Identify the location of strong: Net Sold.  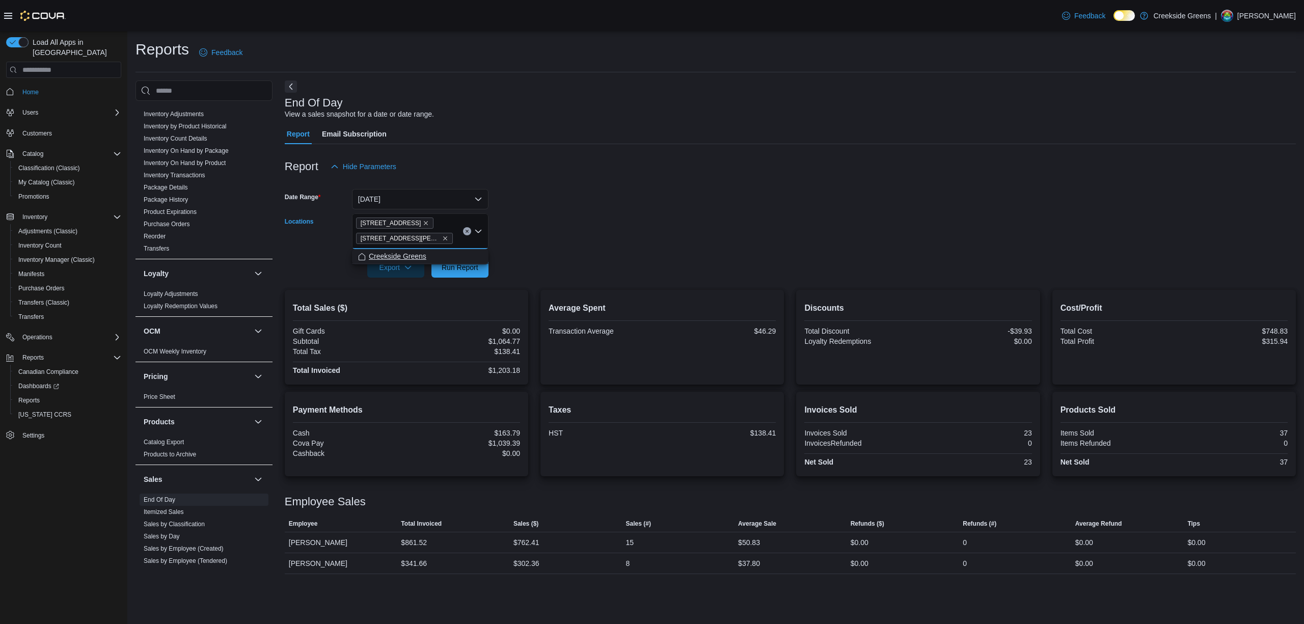
(819, 462).